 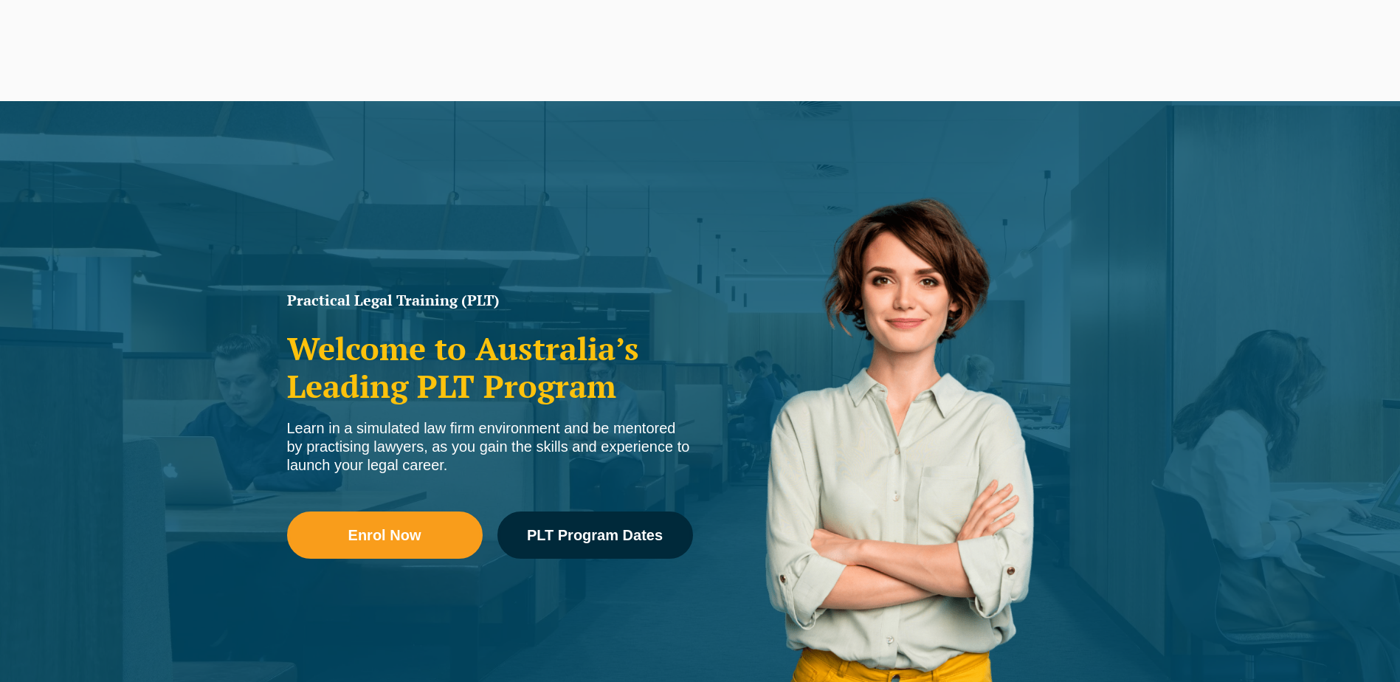 I want to click on span: PLT Program Dates, so click(x=595, y=535).